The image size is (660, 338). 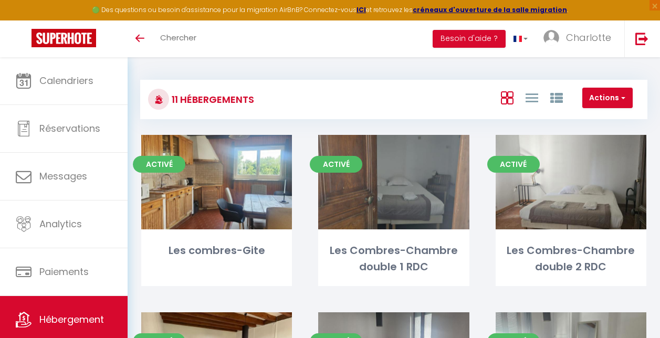 I want to click on button: Actions, so click(x=608, y=98).